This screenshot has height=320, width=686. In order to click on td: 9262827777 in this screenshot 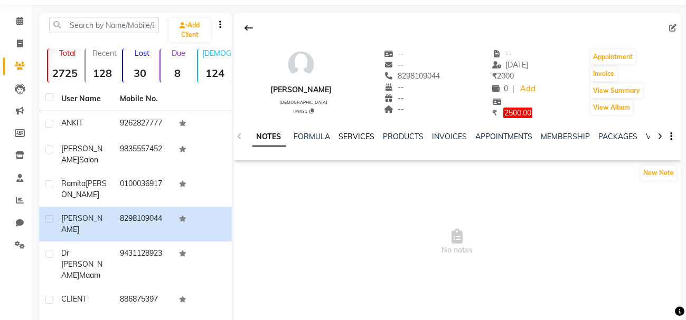, I will do `click(144, 124)`.